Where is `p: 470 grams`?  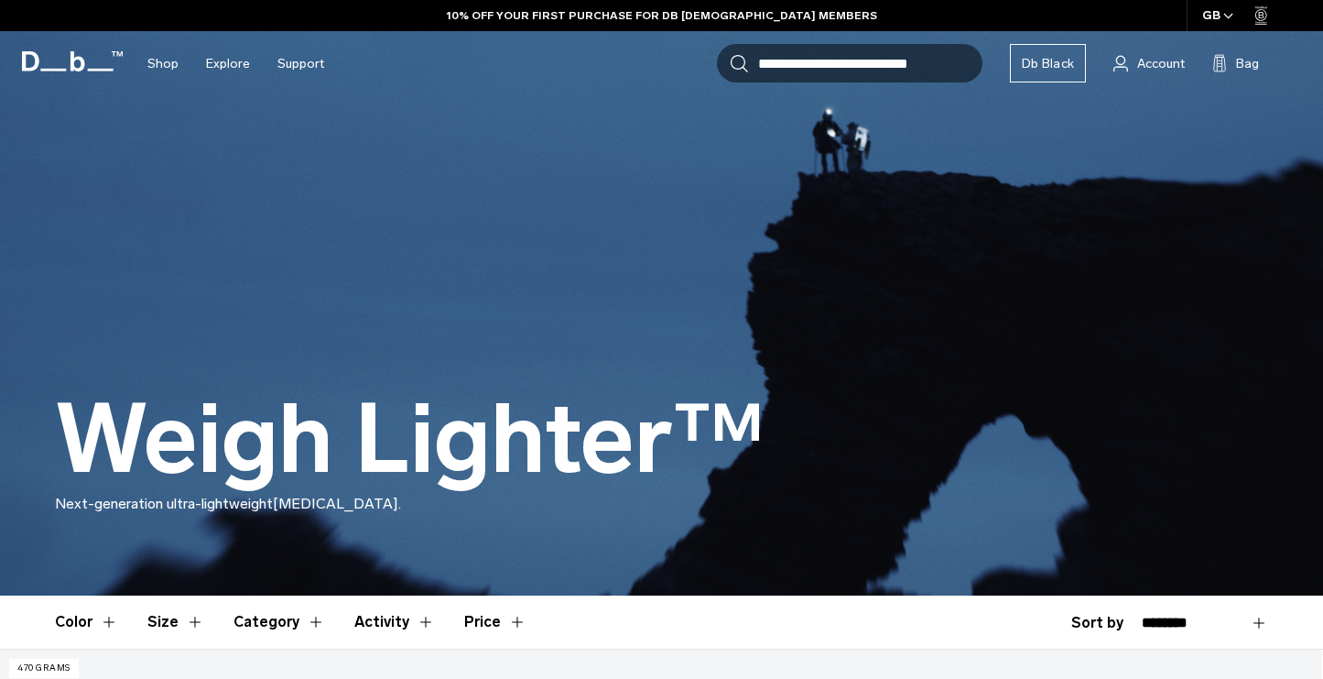 p: 470 grams is located at coordinates (44, 668).